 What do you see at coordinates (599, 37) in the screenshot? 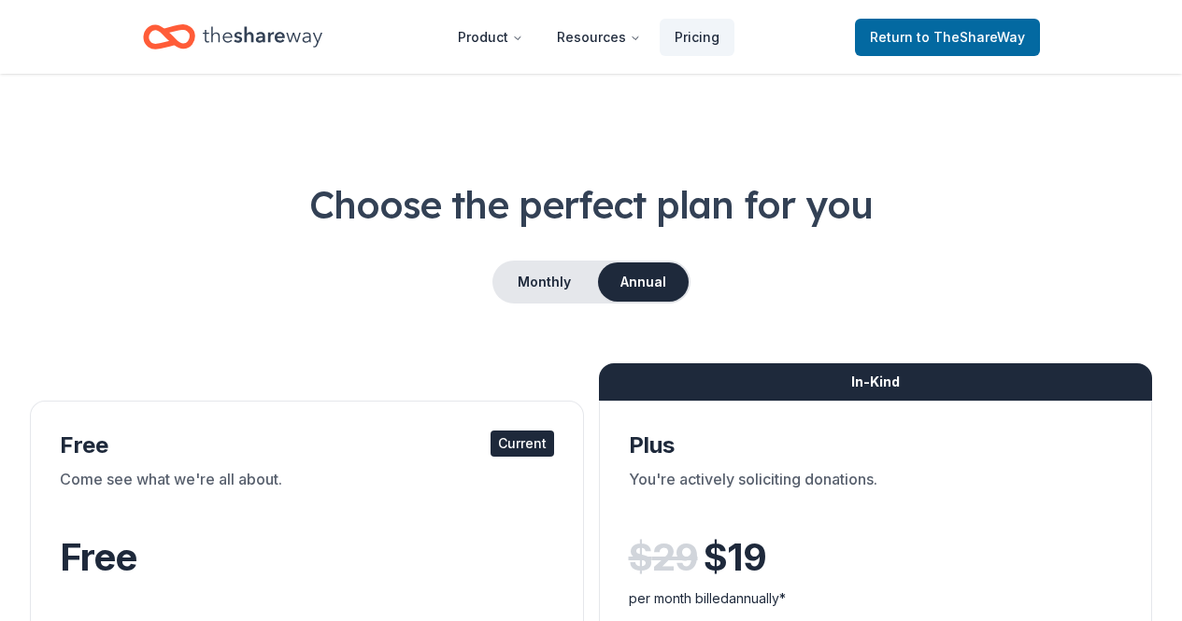
I see `button: Resources` at bounding box center [599, 37].